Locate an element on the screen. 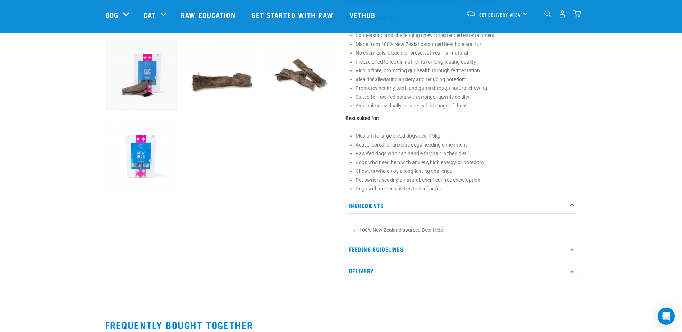  img: user.png is located at coordinates (562, 14).